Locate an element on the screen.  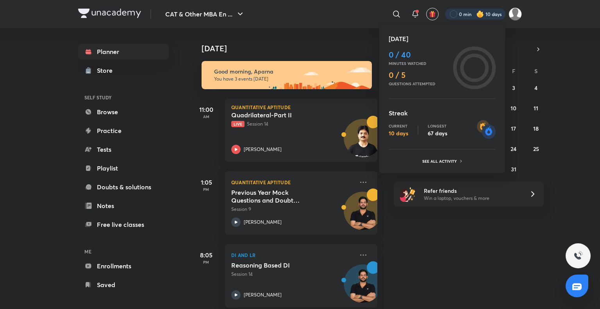
h4: 0 / 5 is located at coordinates (419, 75).